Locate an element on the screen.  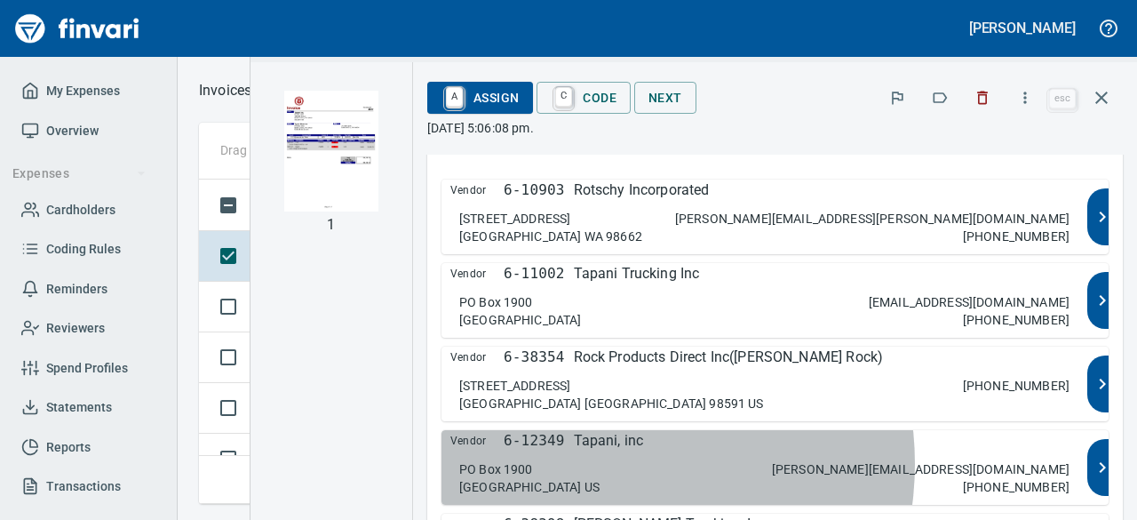
button: Labels is located at coordinates (940, 98).